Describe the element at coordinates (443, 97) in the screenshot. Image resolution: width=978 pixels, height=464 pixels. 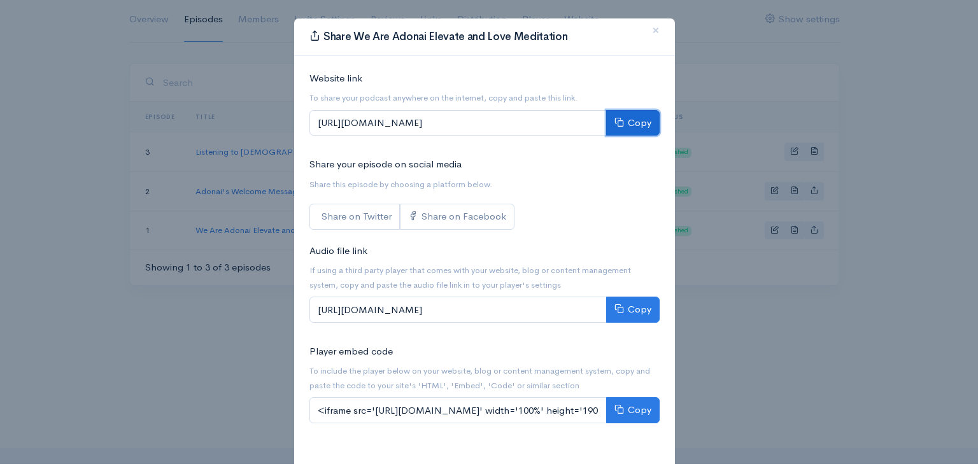
I see `small: To share your podcast anywhere on the internet, copy and paste this link.` at that location.